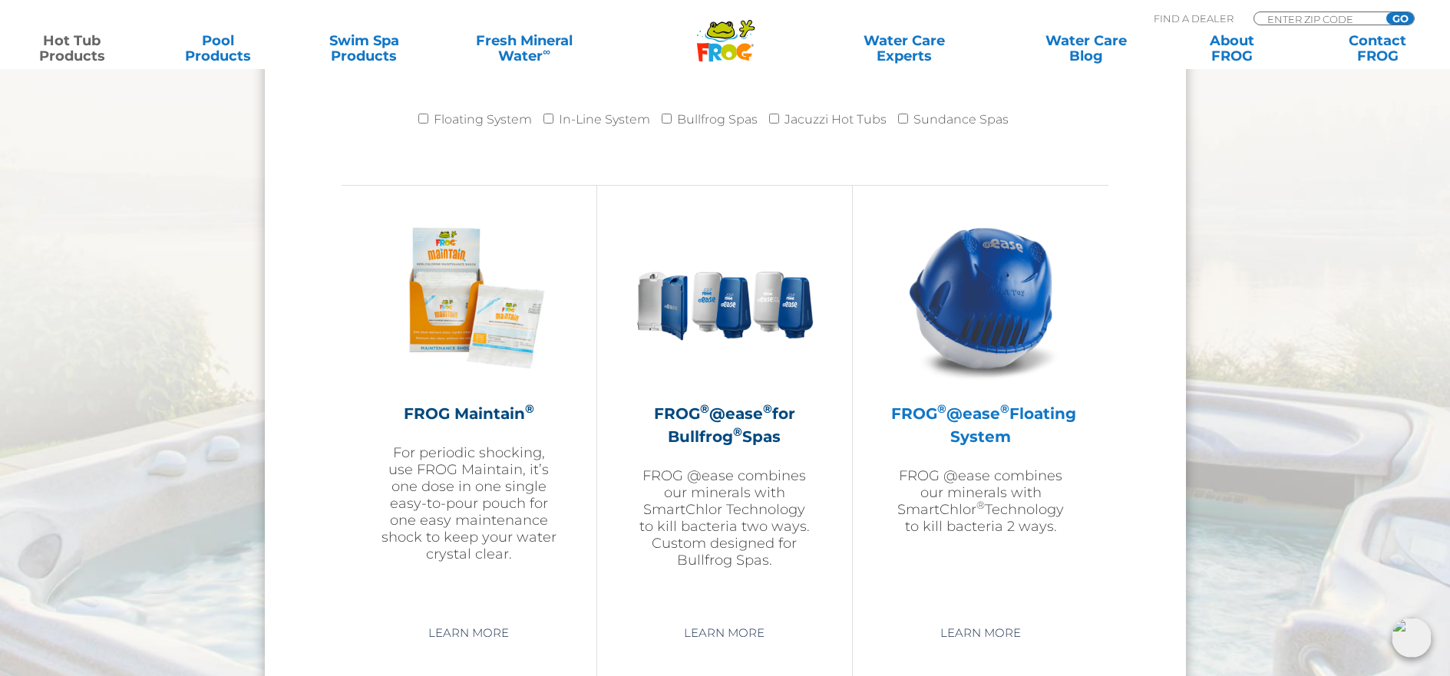 Image resolution: width=1450 pixels, height=676 pixels. I want to click on label: In-Line System, so click(604, 120).